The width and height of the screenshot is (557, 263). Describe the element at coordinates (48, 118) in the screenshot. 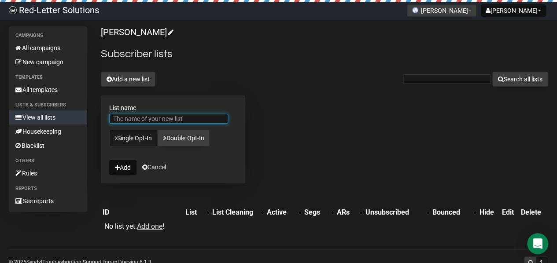

I see `a: View all lists` at that location.